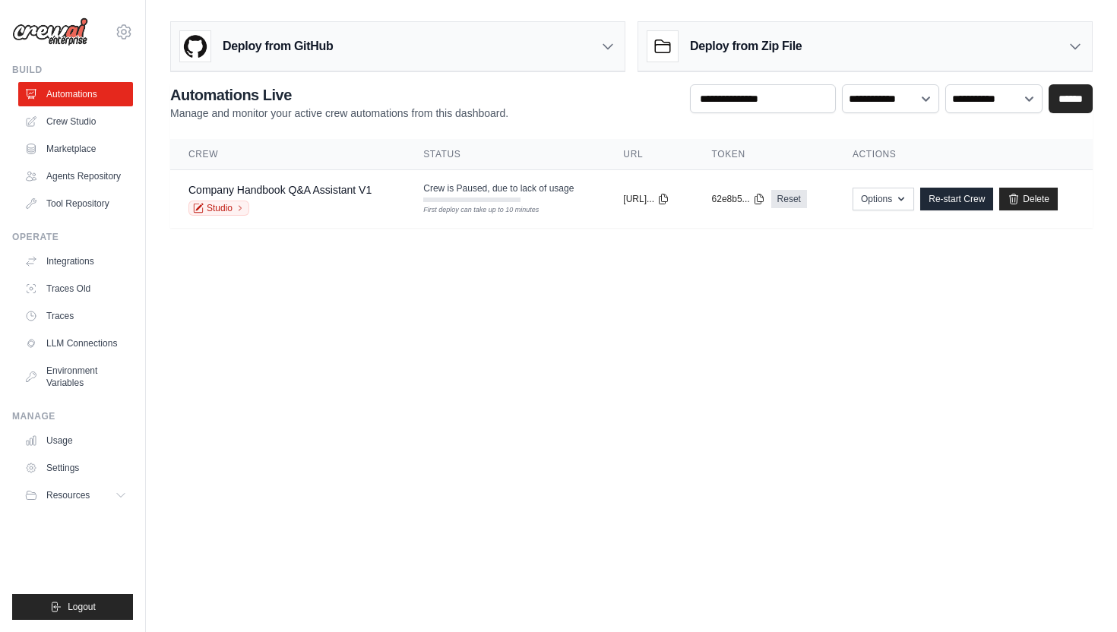 The width and height of the screenshot is (1117, 632). Describe the element at coordinates (75, 149) in the screenshot. I see `a: Marketplace` at that location.